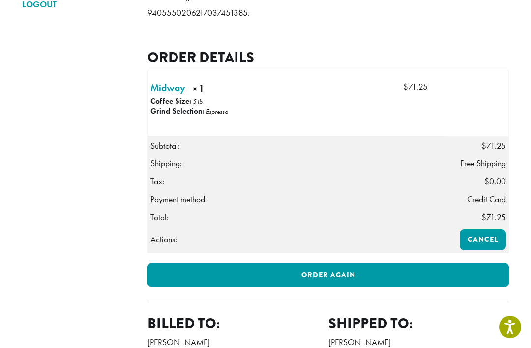  I want to click on th: Total:, so click(297, 217).